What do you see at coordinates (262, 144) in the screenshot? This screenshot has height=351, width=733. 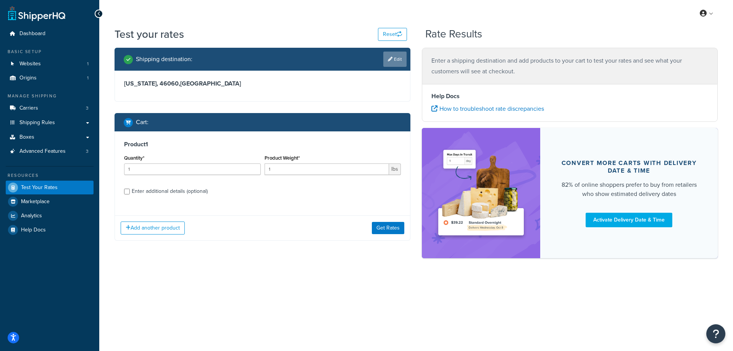 I see `h3: Product 1` at bounding box center [262, 144].